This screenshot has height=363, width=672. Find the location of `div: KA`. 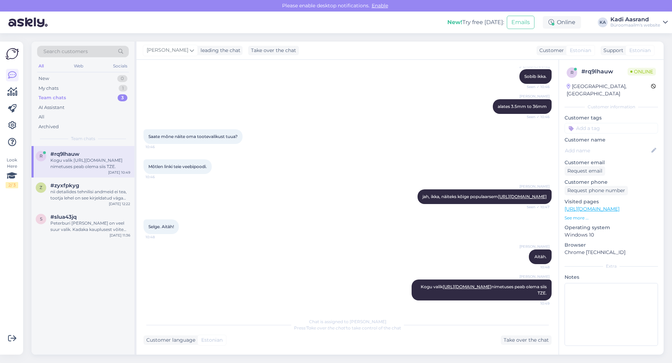

div: KA is located at coordinates (602, 22).